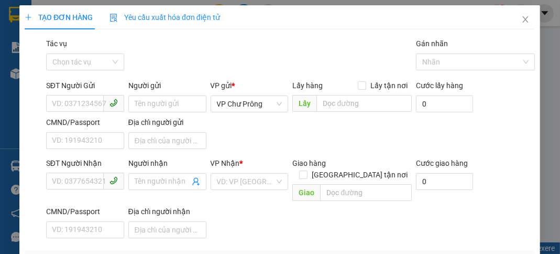 This screenshot has width=560, height=254. What do you see at coordinates (167, 140) in the screenshot?
I see `input: Địa chỉ của người gửi` at bounding box center [167, 140].